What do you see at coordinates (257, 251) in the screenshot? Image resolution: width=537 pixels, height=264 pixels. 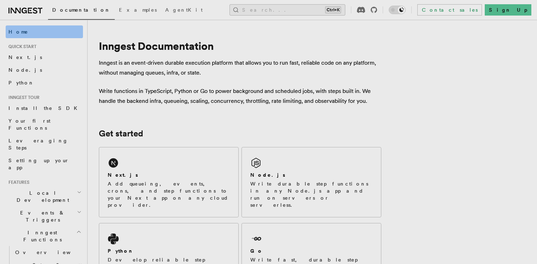 I see `h2: Go` at bounding box center [257, 251].